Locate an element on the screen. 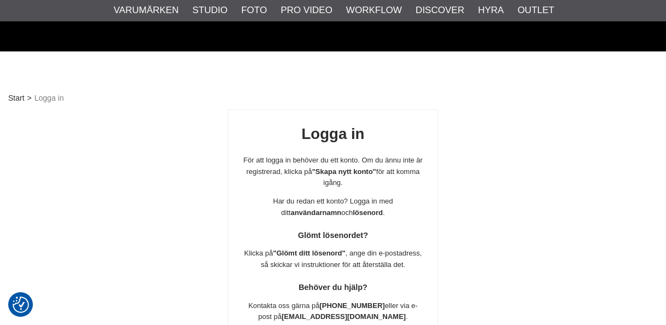 The image size is (666, 325). button: Samtyckesinställningar is located at coordinates (21, 305).